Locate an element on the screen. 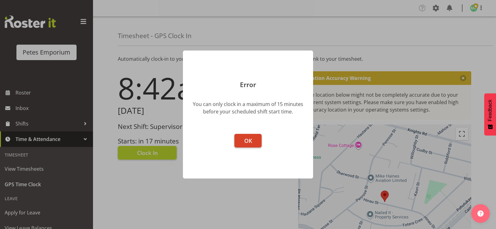 The image size is (496, 229). span: Feedback is located at coordinates (490, 110).